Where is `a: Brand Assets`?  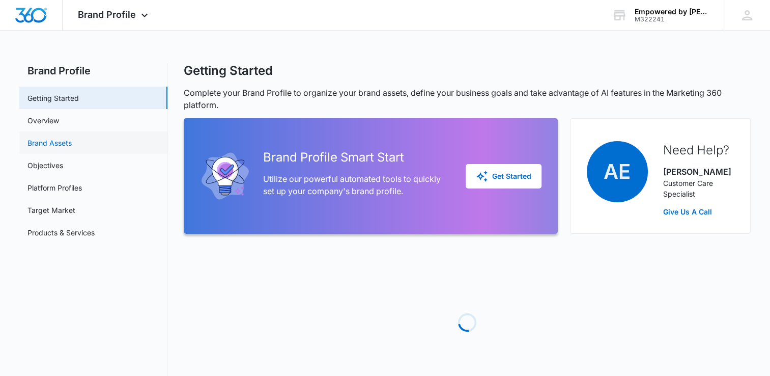
a: Brand Assets is located at coordinates (49, 143).